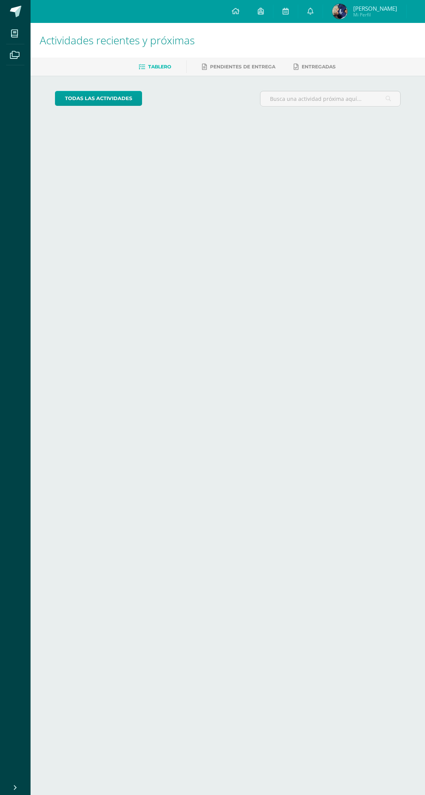 Image resolution: width=425 pixels, height=795 pixels. Describe the element at coordinates (99, 98) in the screenshot. I see `a: todas las Actividades` at that location.